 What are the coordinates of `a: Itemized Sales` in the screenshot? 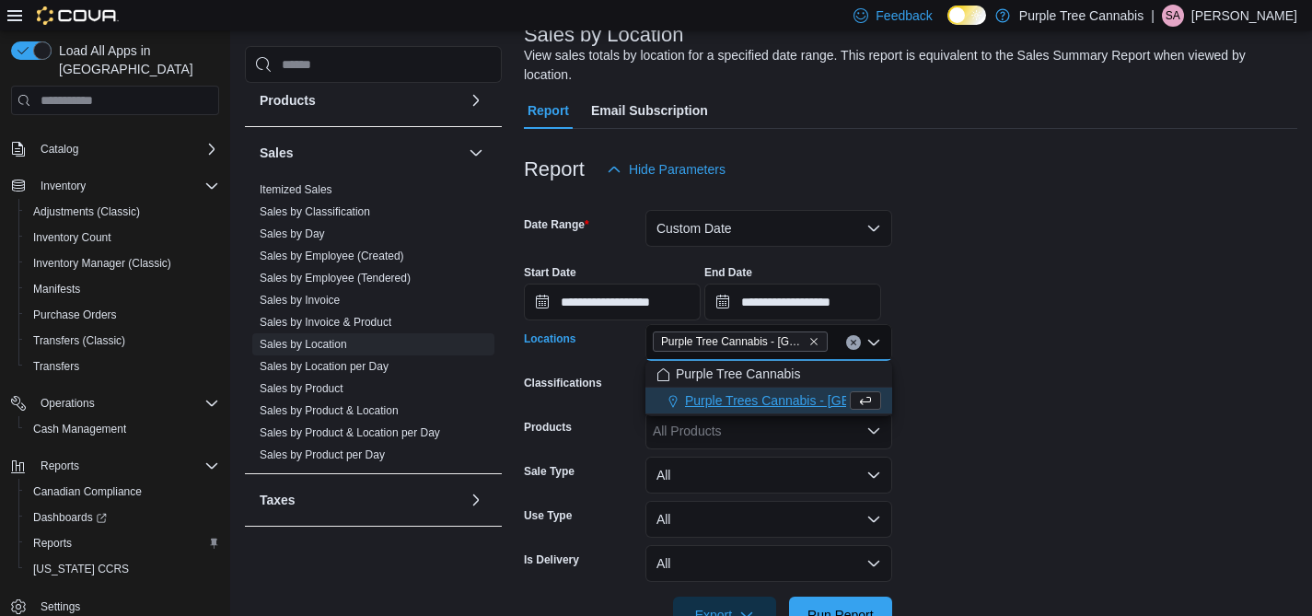 It's located at (296, 190).